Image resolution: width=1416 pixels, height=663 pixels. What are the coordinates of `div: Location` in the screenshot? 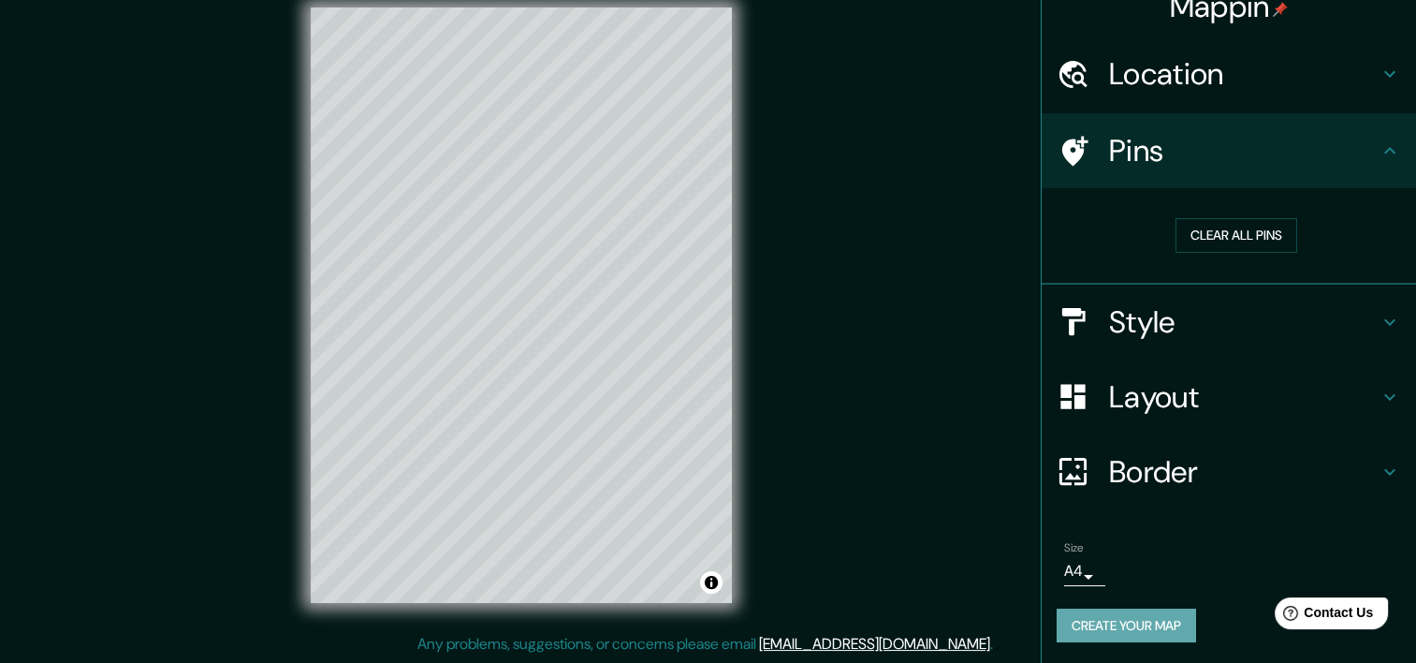 It's located at (1229, 74).